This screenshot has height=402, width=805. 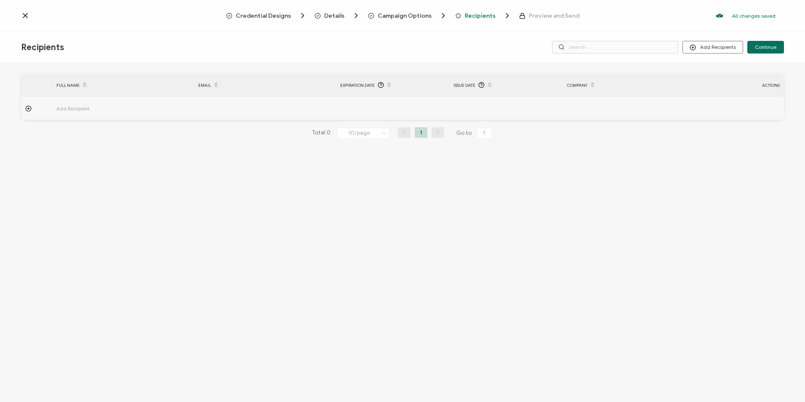 What do you see at coordinates (265, 85) in the screenshot?
I see `div: EMAIL` at bounding box center [265, 85].